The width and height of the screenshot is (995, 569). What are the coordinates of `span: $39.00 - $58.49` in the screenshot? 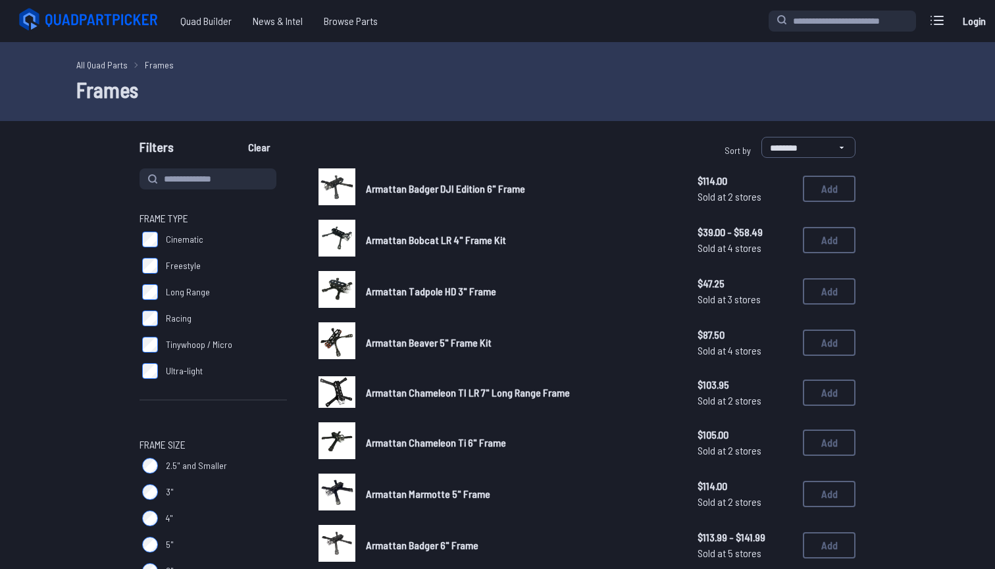 It's located at (745, 232).